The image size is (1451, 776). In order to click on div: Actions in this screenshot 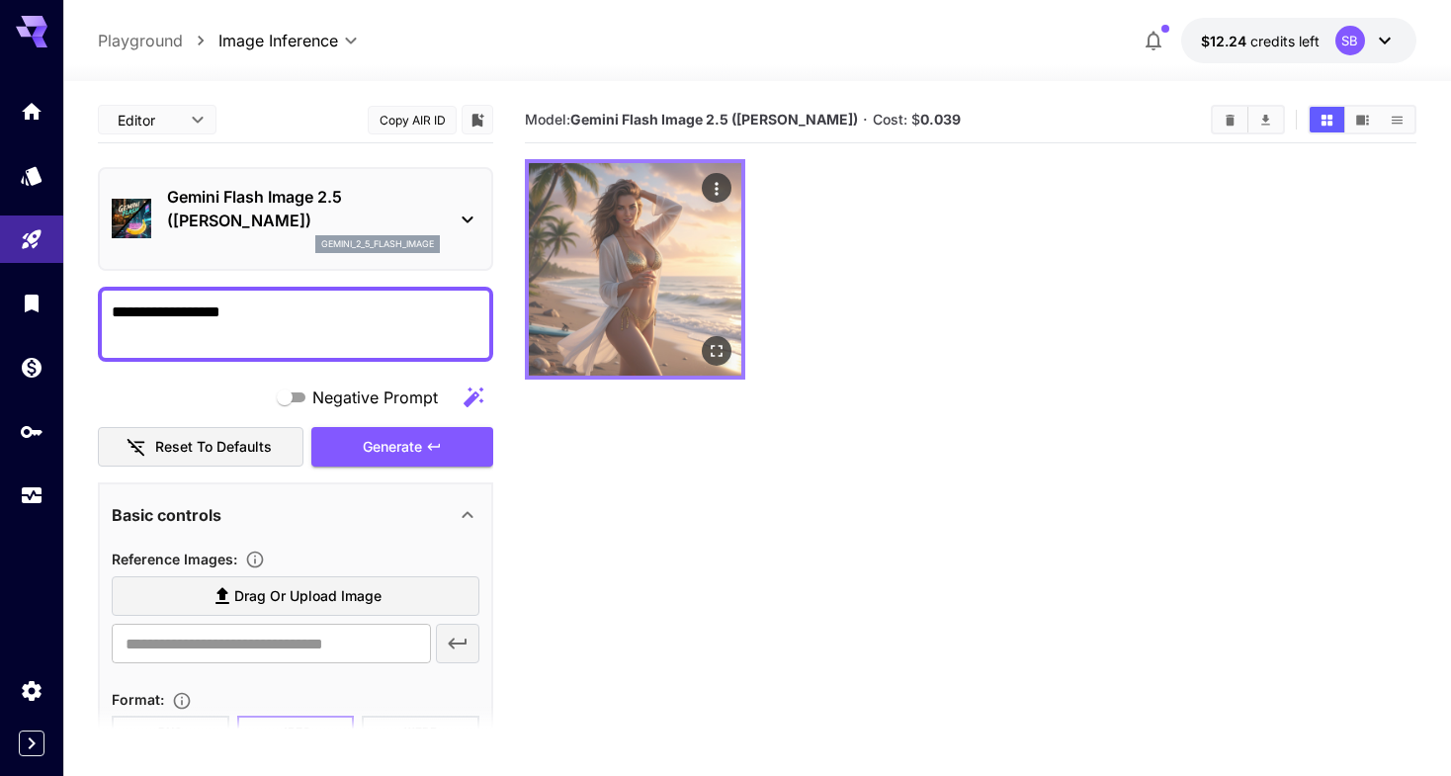, I will do `click(717, 188)`.